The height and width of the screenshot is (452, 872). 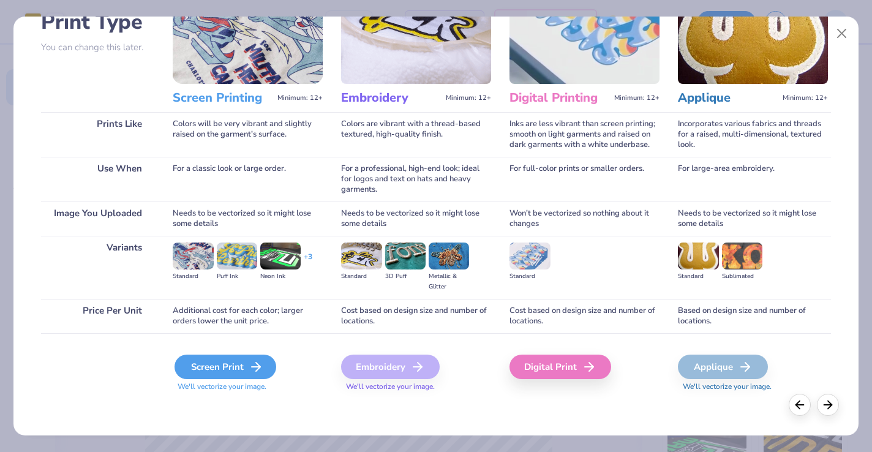 What do you see at coordinates (390, 367) in the screenshot?
I see `div: Embroidery` at bounding box center [390, 367].